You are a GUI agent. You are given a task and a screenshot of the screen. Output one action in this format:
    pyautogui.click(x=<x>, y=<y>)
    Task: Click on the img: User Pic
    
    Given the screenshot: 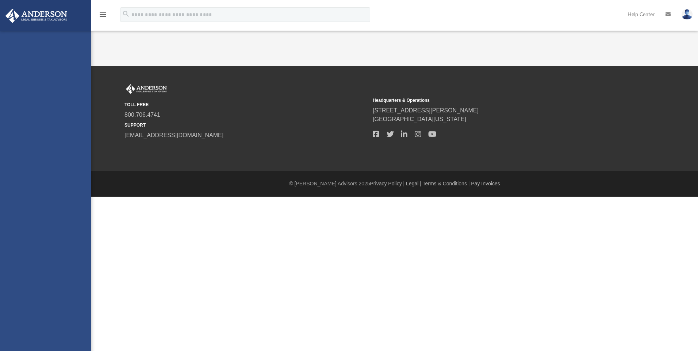 What is the action you would take?
    pyautogui.click(x=687, y=14)
    